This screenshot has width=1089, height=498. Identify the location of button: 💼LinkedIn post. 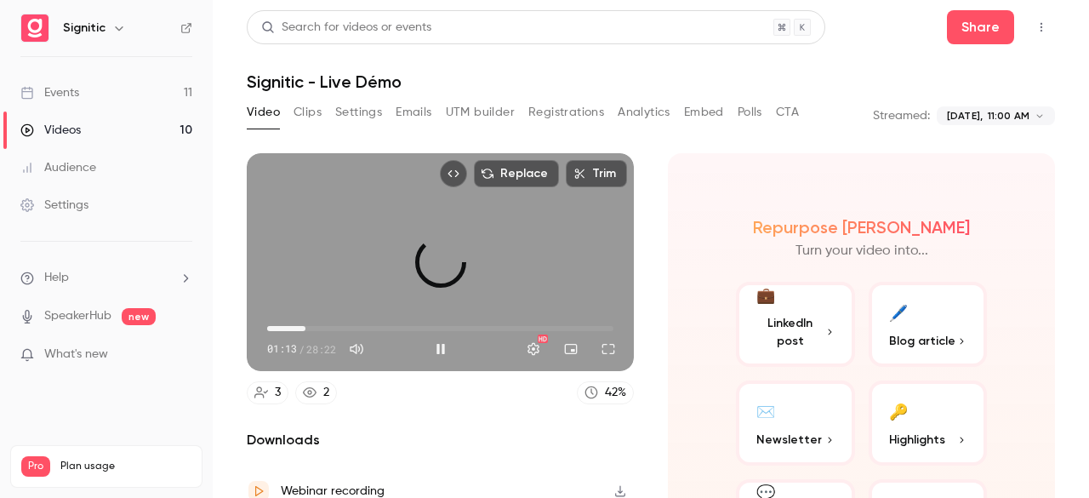
(795, 324).